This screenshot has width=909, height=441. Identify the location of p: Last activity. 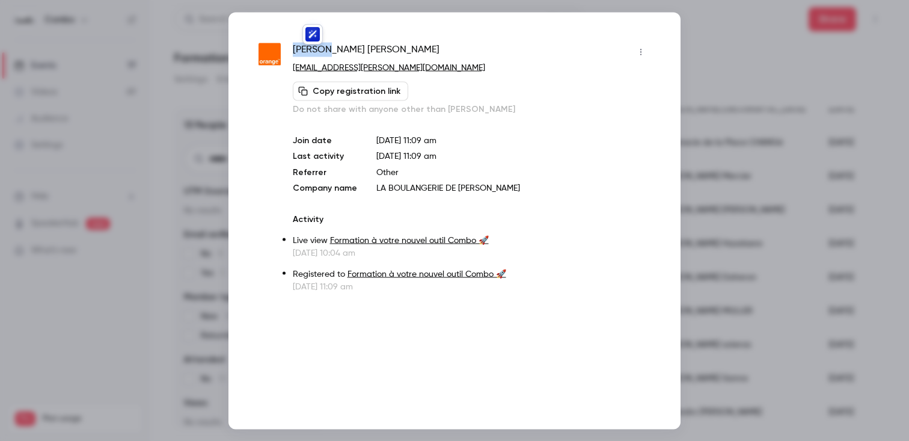
(325, 156).